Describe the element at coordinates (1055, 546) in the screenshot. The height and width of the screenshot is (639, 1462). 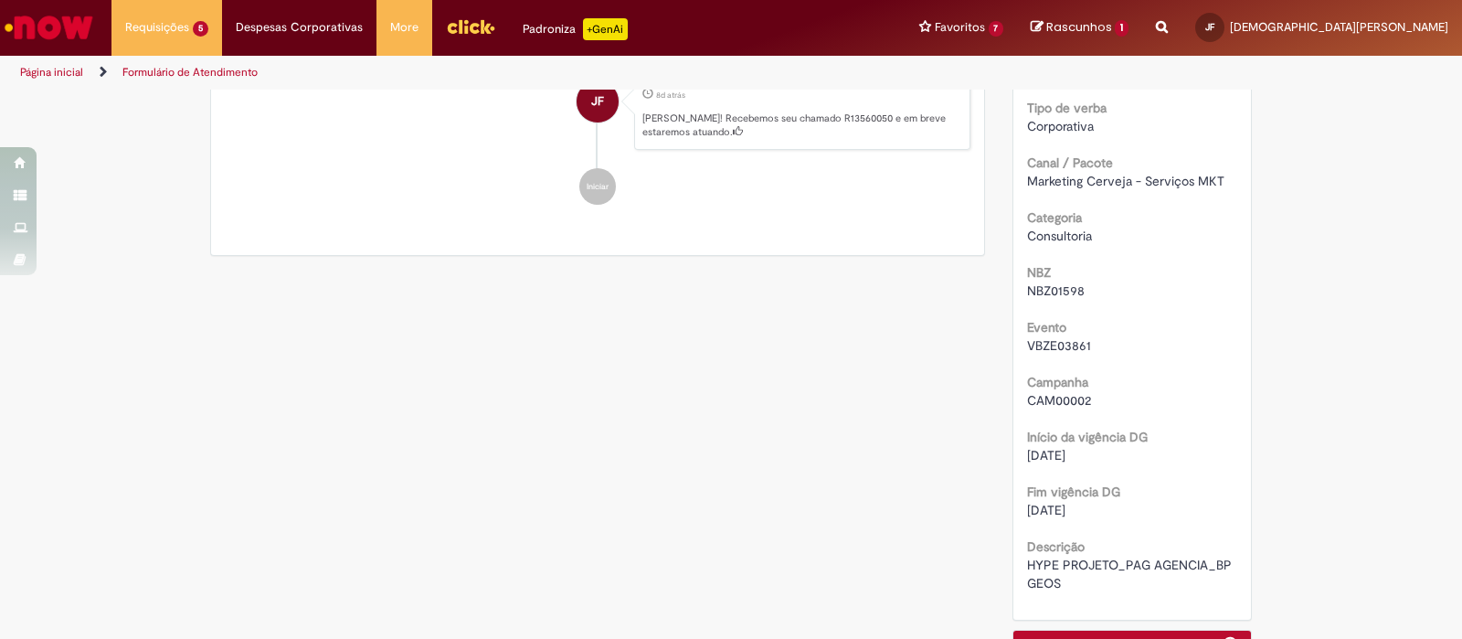
I see `b: Descrição` at that location.